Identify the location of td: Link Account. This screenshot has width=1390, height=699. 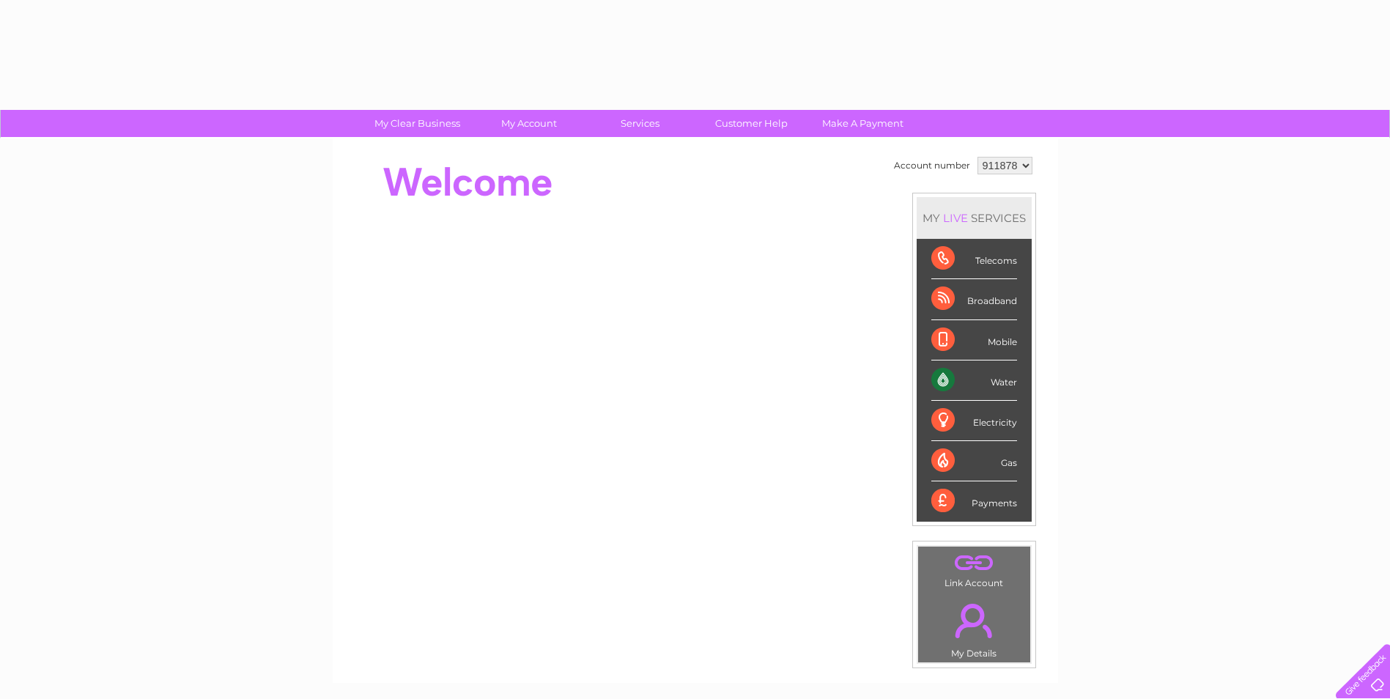
(974, 569).